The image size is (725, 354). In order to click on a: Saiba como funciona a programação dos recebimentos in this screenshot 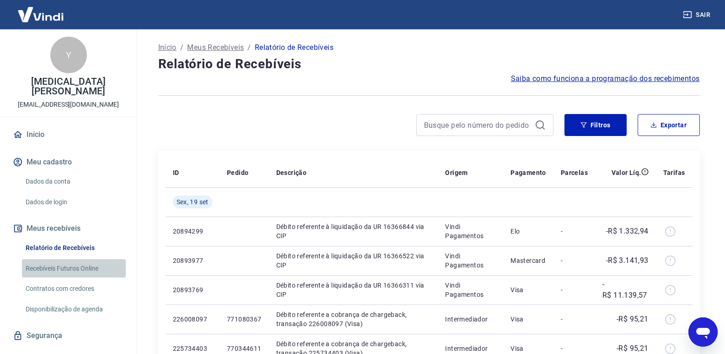, I will do `click(605, 79)`.